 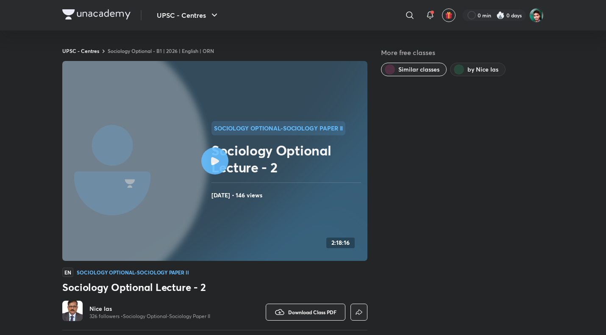 What do you see at coordinates (340, 243) in the screenshot?
I see `h4: 2:18:16` at bounding box center [340, 243].